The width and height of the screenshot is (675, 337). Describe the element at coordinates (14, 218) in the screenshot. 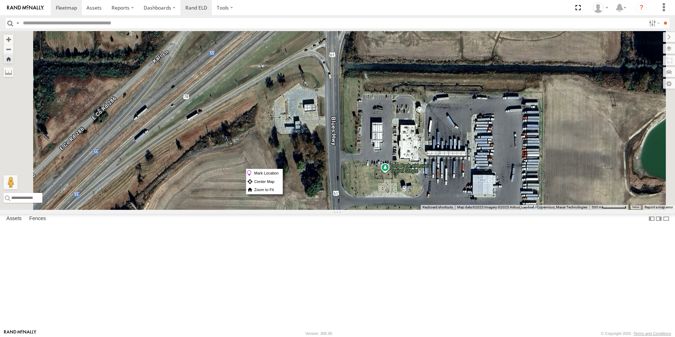

I see `label: Assets` at that location.